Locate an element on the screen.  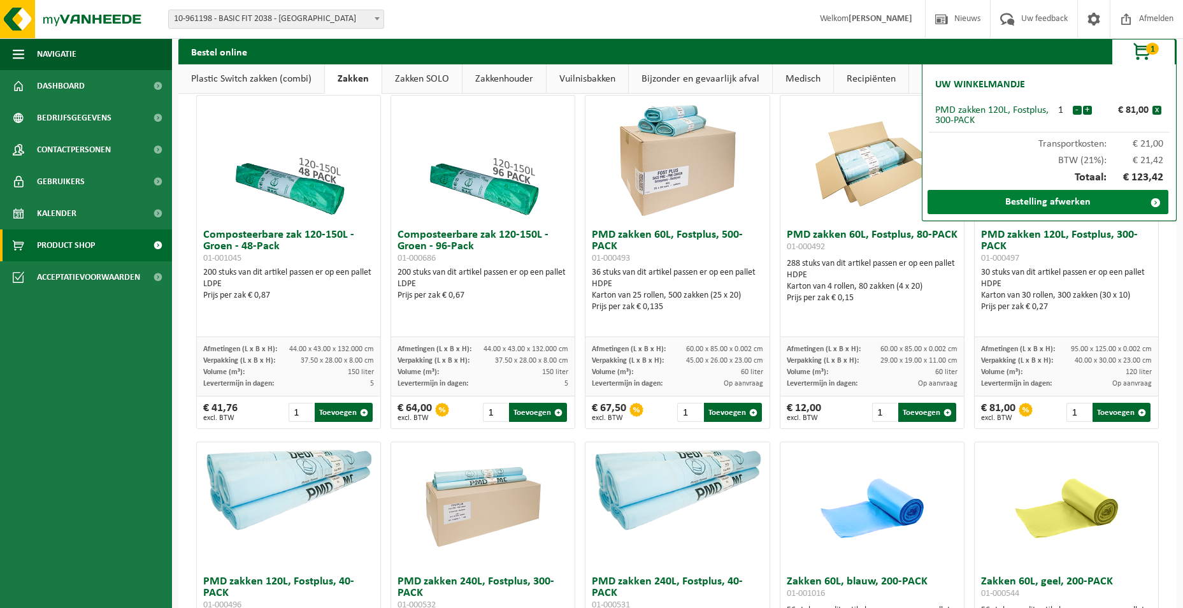
span: € 21,00 is located at coordinates (1135, 144).